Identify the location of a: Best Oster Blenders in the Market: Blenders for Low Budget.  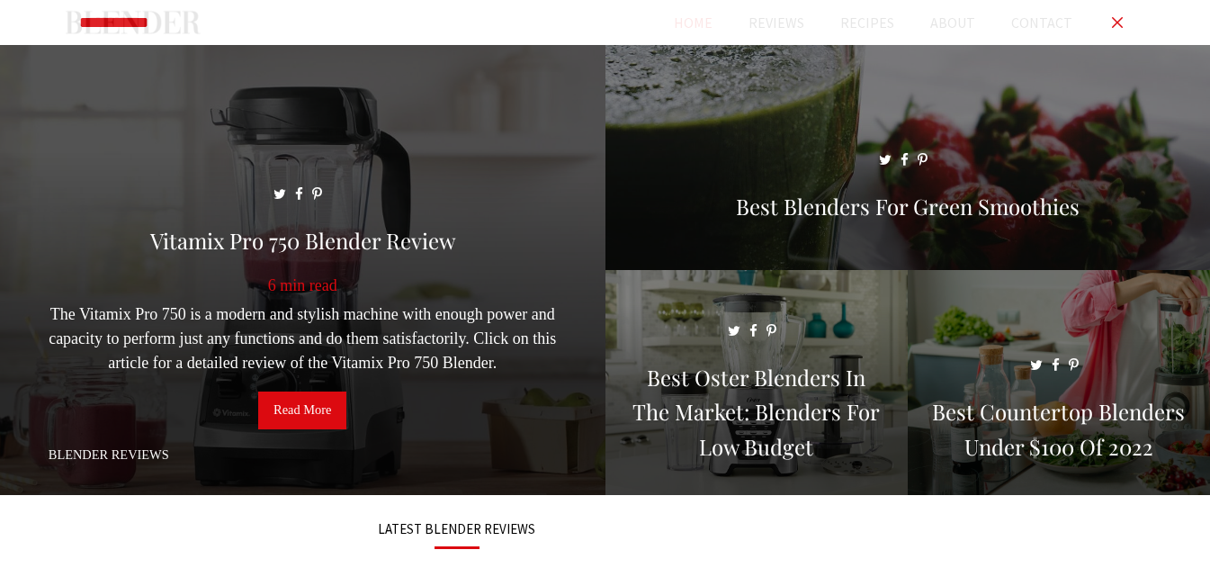
(757, 482).